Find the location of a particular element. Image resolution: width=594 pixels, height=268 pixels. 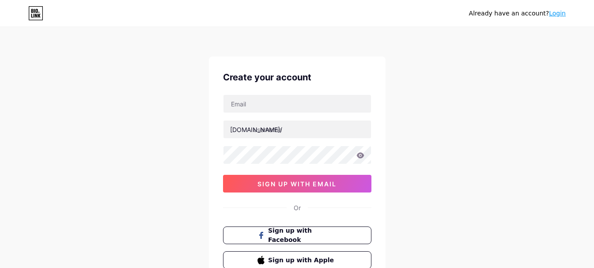

div: Or is located at coordinates (297, 208).